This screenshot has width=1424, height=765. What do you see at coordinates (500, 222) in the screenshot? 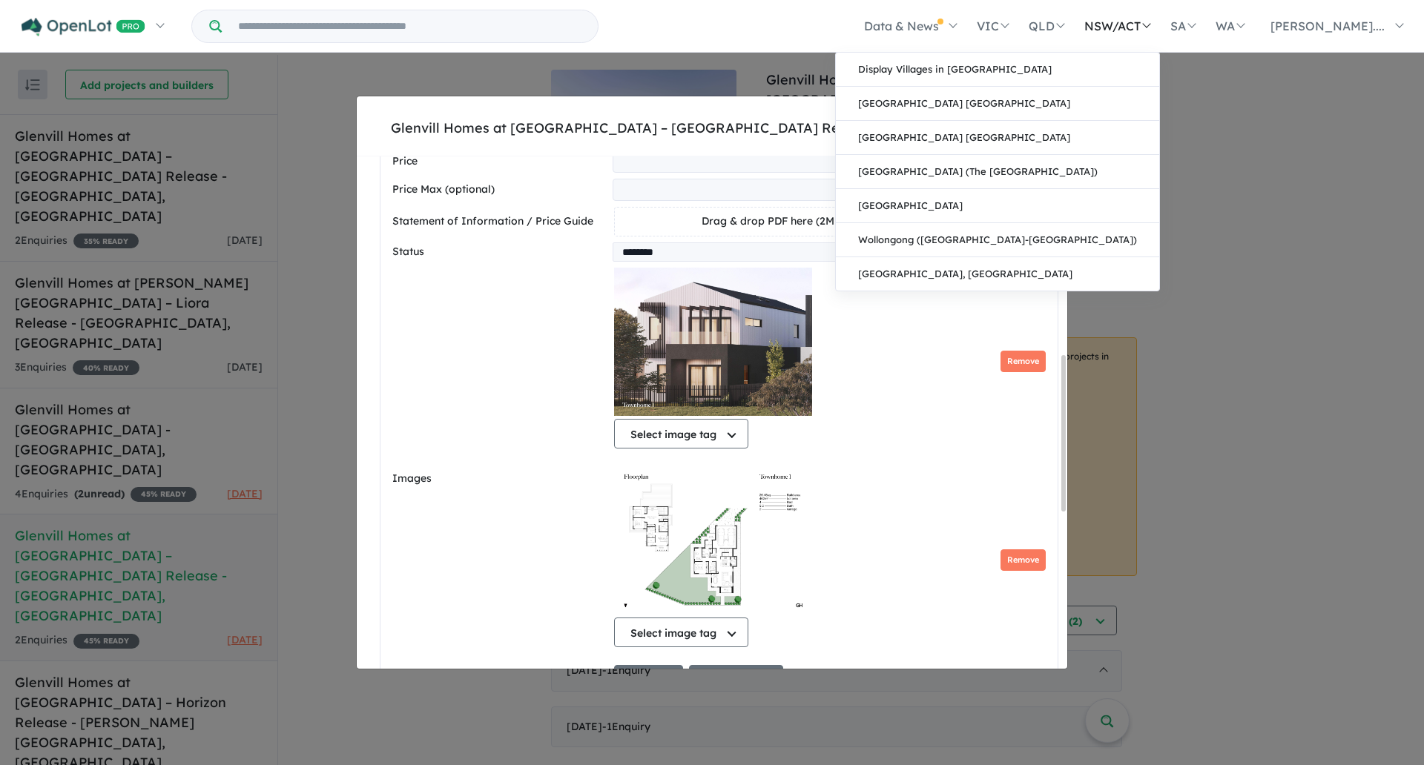
I see `label: Statement of Information / Price Guide` at bounding box center [500, 222].